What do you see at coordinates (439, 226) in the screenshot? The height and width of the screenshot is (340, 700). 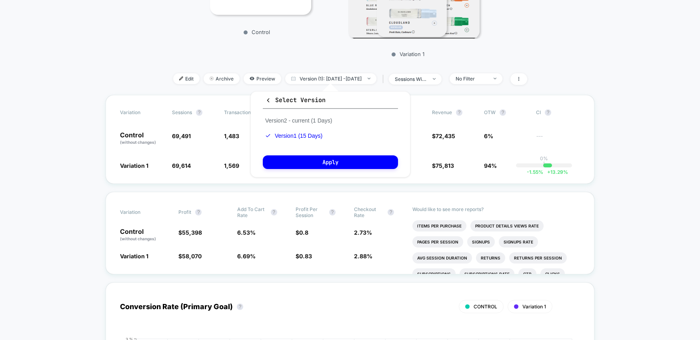 I see `li: Items Per Purchase` at bounding box center [439, 226].